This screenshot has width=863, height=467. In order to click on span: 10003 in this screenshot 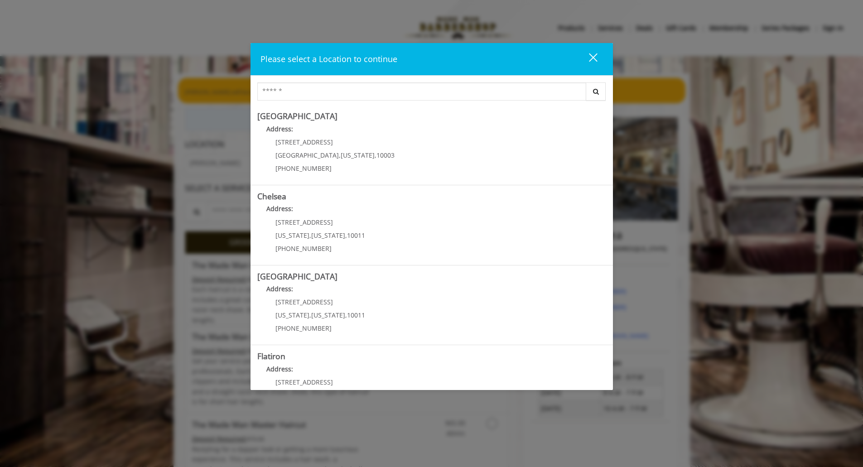, I will do `click(385, 155)`.